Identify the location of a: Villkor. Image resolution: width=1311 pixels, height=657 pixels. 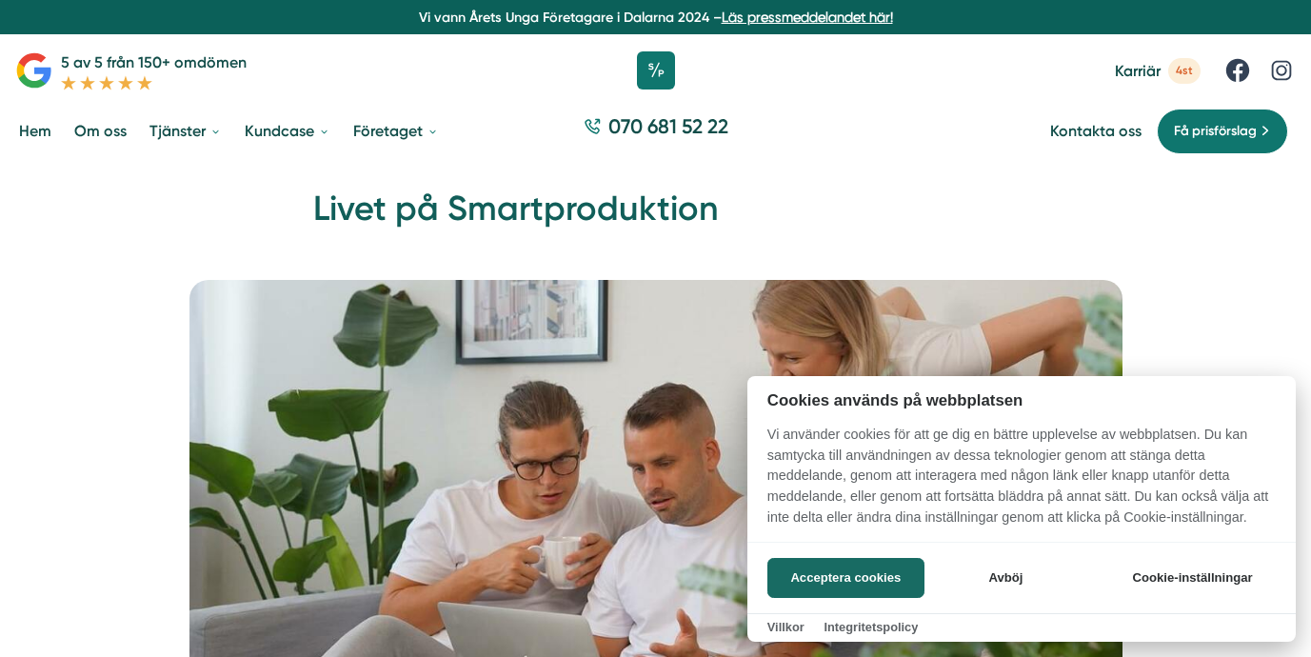
(785, 626).